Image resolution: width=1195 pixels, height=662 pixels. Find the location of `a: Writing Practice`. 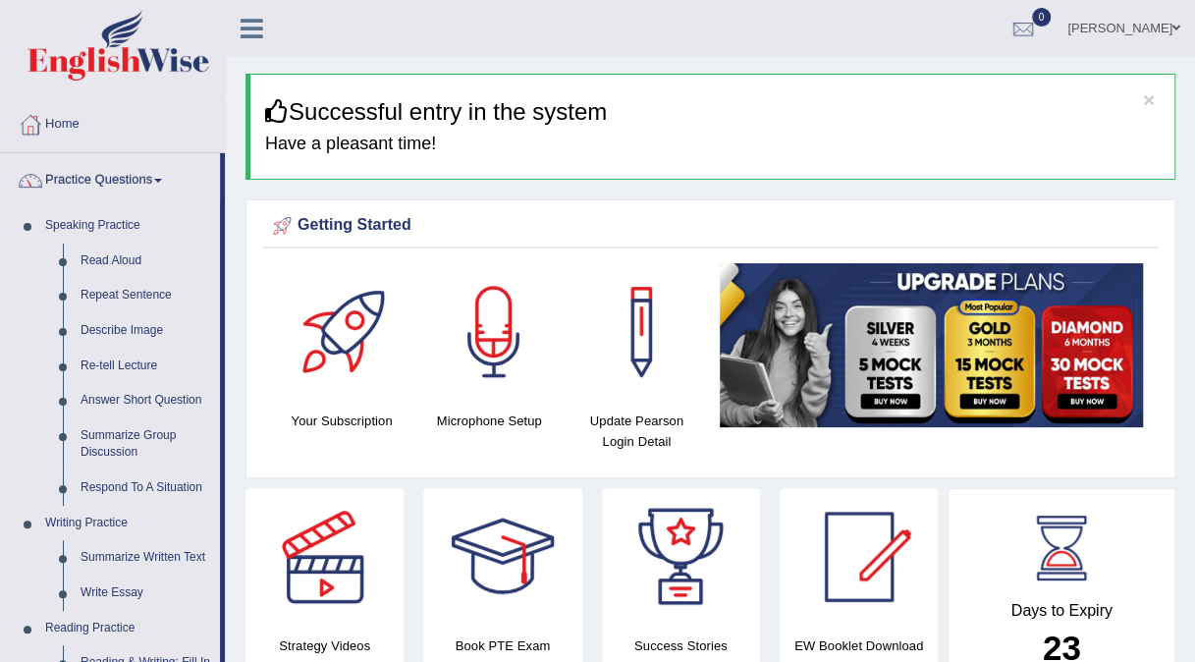

a: Writing Practice is located at coordinates (128, 523).